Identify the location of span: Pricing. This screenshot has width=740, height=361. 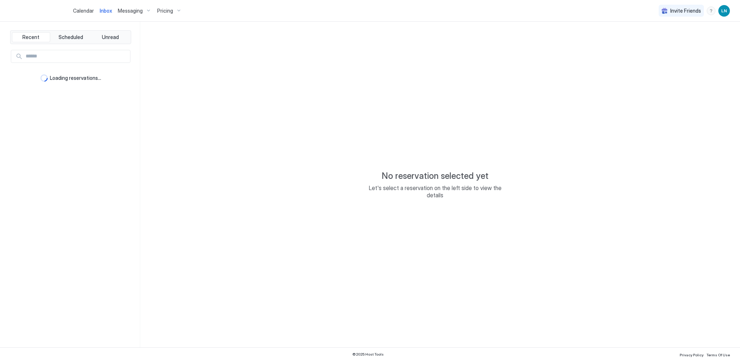
(165, 11).